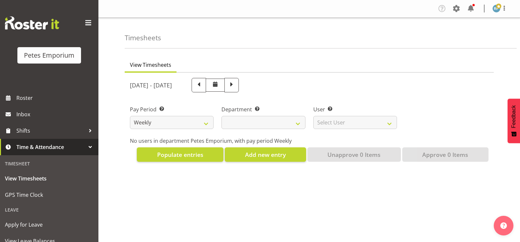  I want to click on div: Leave, so click(49, 210).